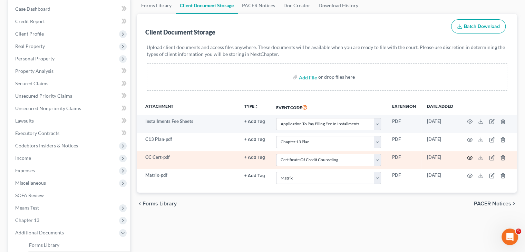 The image size is (525, 252). What do you see at coordinates (70, 108) in the screenshot?
I see `a: Unsecured Nonpriority Claims` at bounding box center [70, 108].